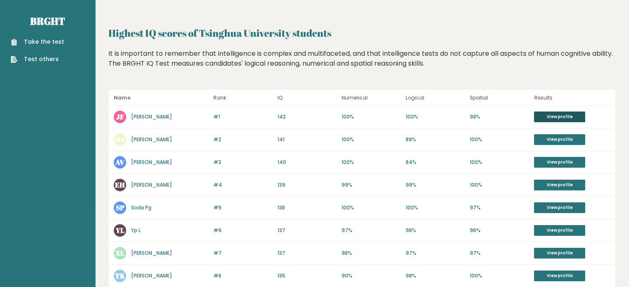 The width and height of the screenshot is (629, 287). Describe the element at coordinates (307, 208) in the screenshot. I see `p: 138` at that location.